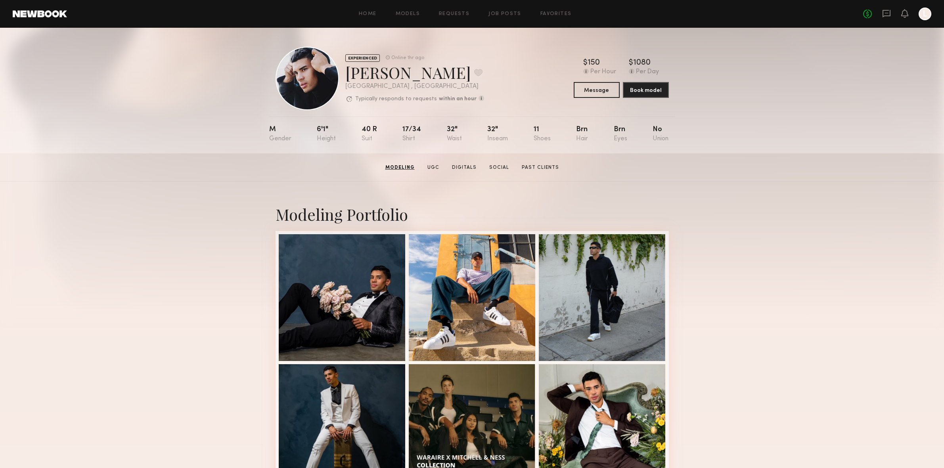 The image size is (944, 468). Describe the element at coordinates (647, 72) in the screenshot. I see `div: Per Day` at that location.